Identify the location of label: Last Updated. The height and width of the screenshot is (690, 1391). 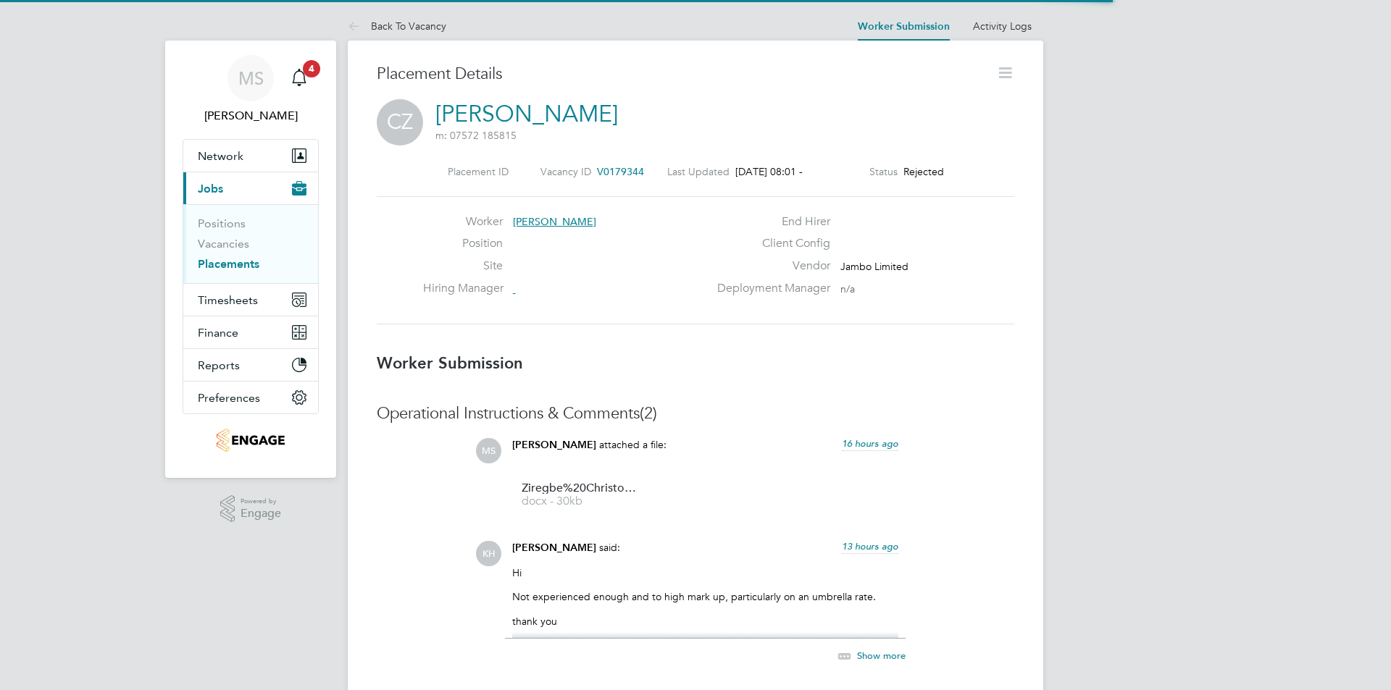
(698, 172).